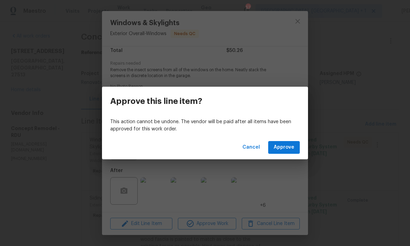 This screenshot has width=410, height=246. I want to click on p: This action cannot be undone. The vendor will be paid after all items have been approved for this..., so click(205, 125).